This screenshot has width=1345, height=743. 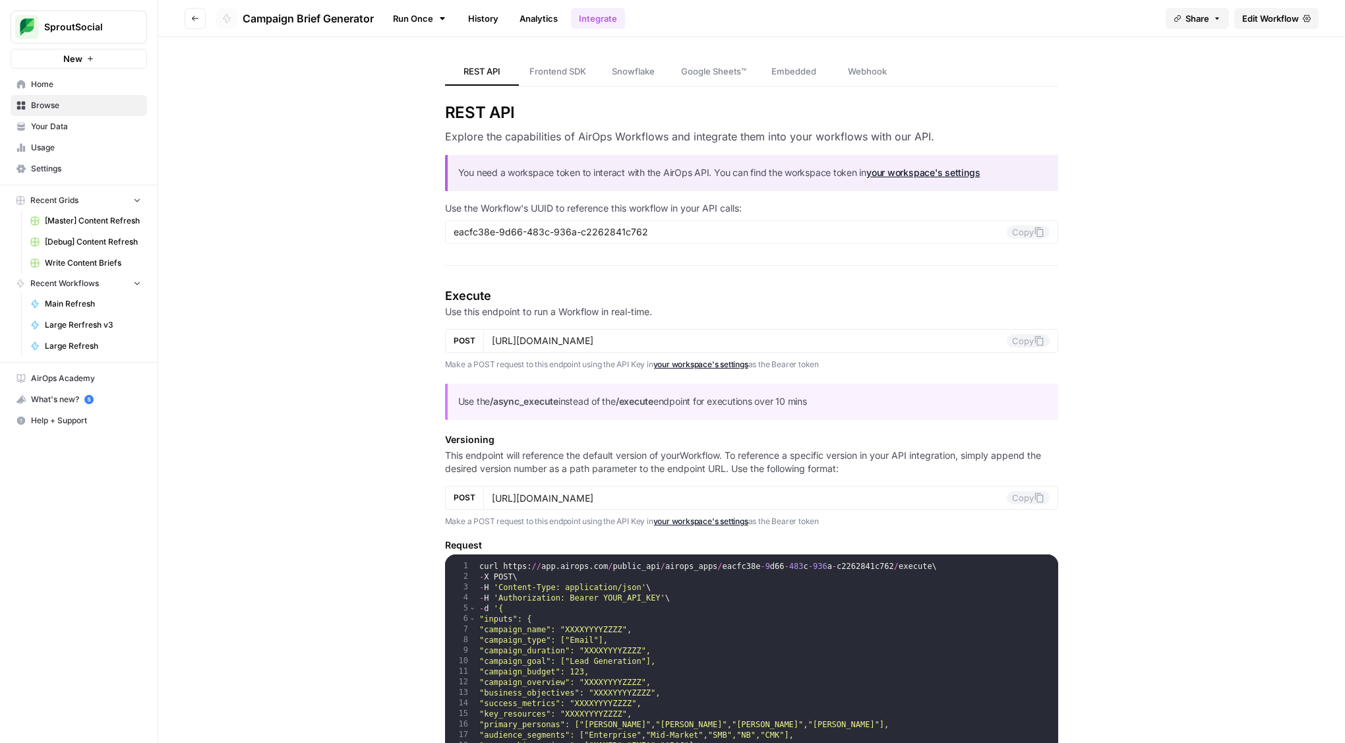 I want to click on span: Your Data, so click(x=86, y=127).